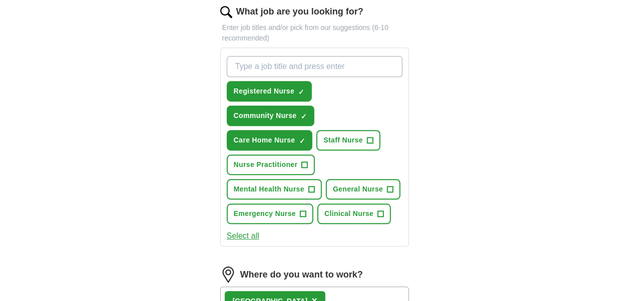  What do you see at coordinates (363, 189) in the screenshot?
I see `button: General Nurse` at bounding box center [363, 189].